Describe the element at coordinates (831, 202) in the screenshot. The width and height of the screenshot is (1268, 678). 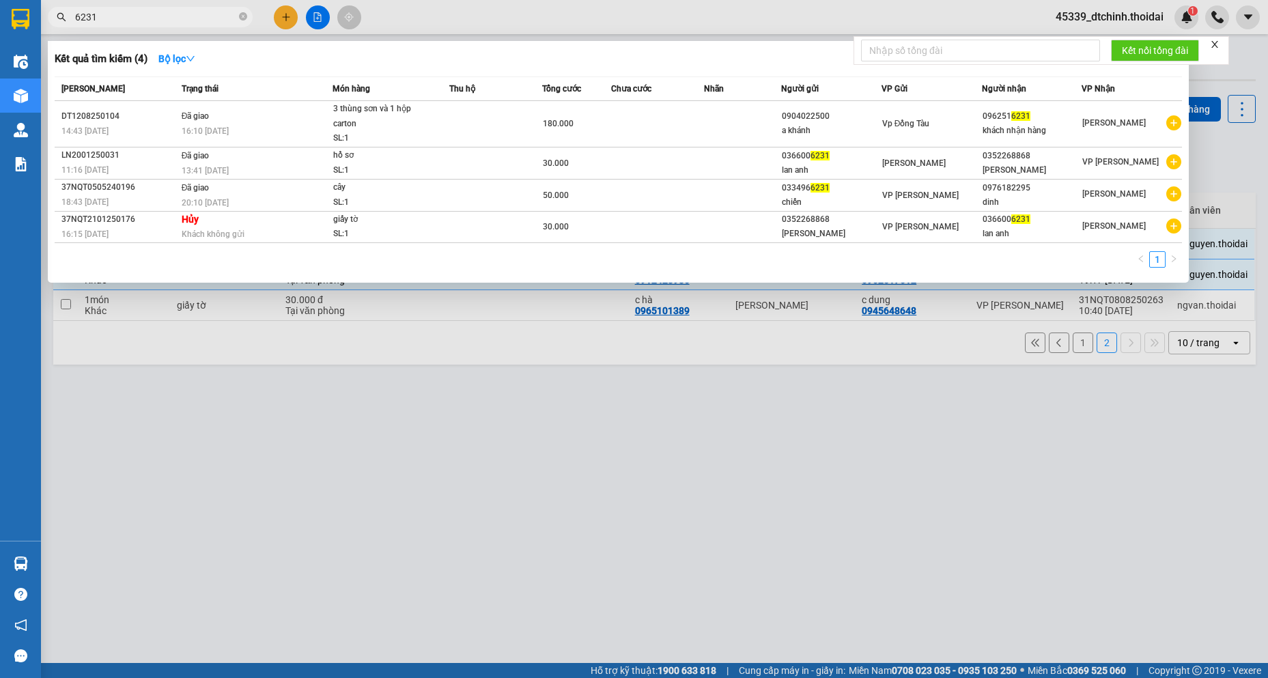
I see `div: chiến` at that location.